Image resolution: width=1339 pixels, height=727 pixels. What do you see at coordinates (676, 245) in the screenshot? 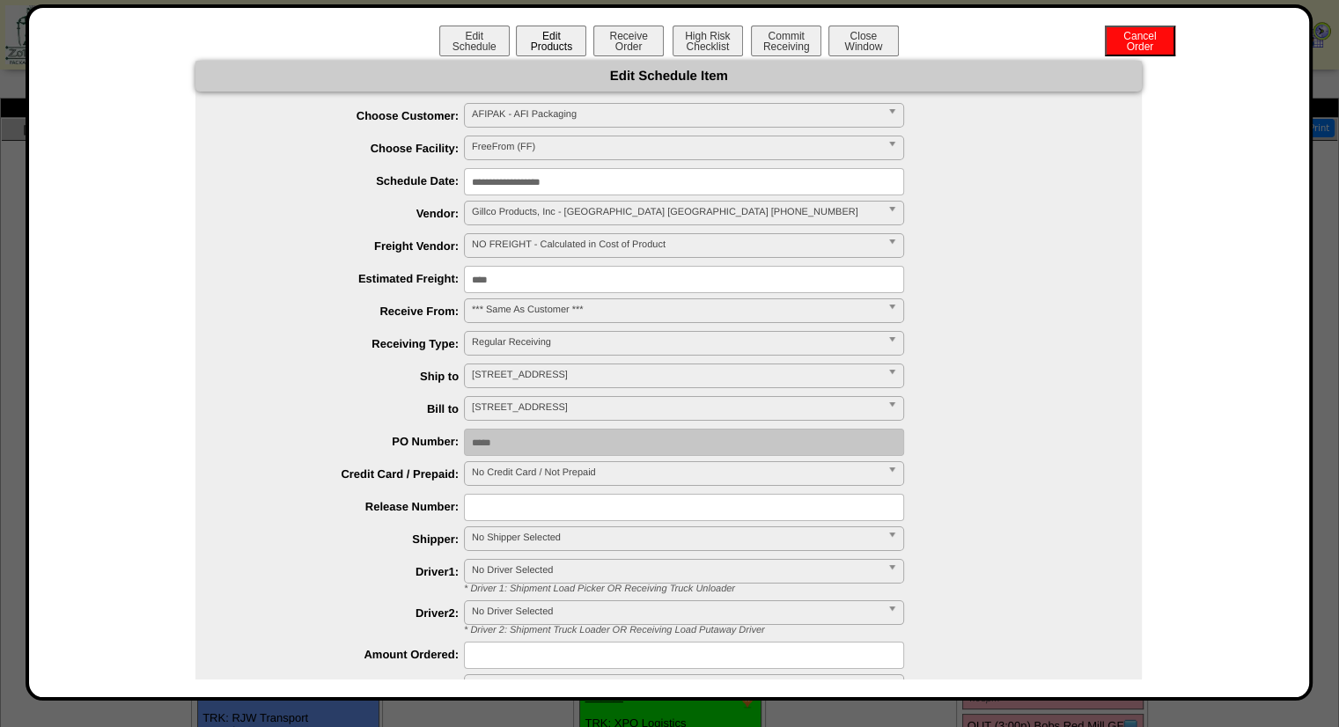
I see `span: NO FREIGHT - Calculated in Cost of Product` at bounding box center [676, 245].